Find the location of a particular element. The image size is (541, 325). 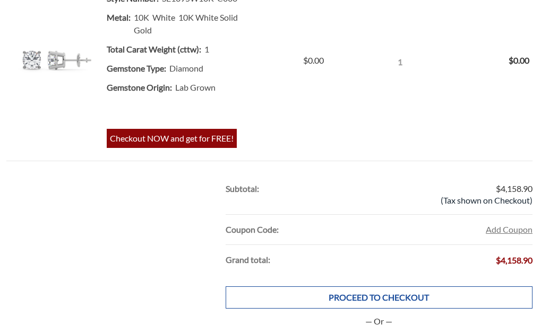

strong: Grand total: is located at coordinates (248, 259).